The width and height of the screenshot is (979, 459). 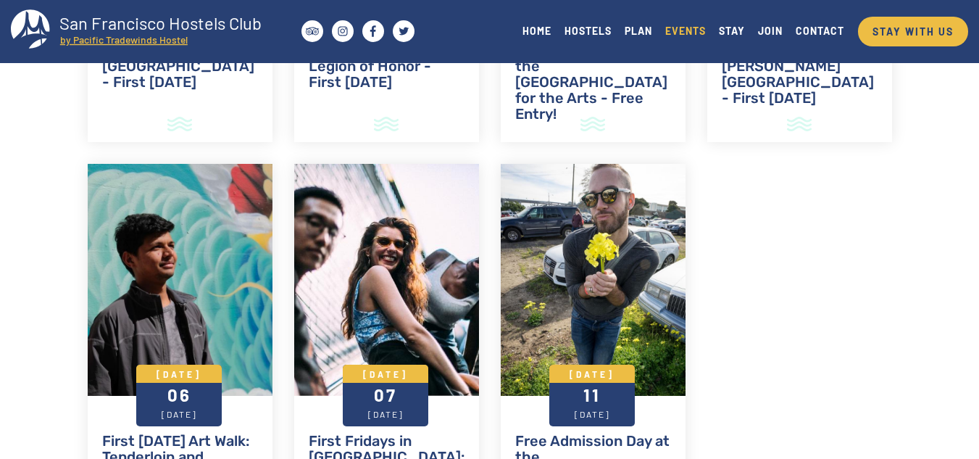 What do you see at coordinates (639, 30) in the screenshot?
I see `a: PLAN` at bounding box center [639, 30].